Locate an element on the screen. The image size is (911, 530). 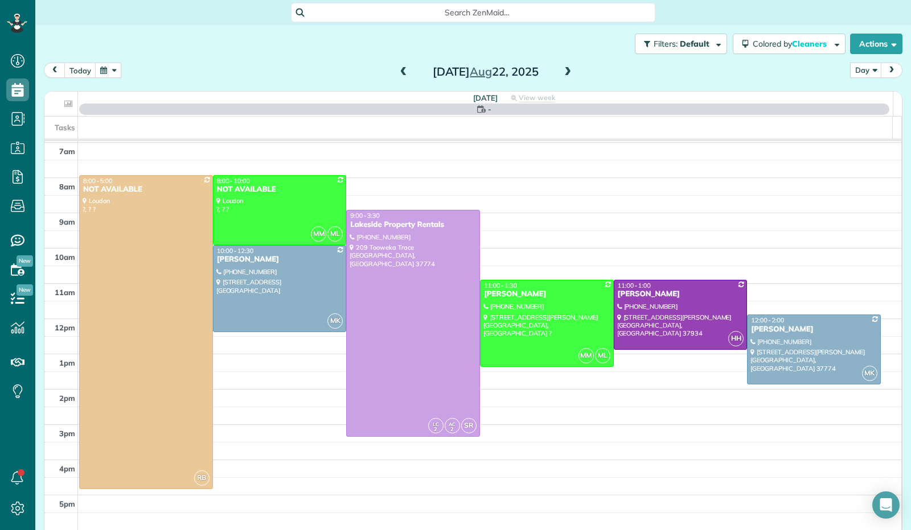
span: HH is located at coordinates (735, 339).